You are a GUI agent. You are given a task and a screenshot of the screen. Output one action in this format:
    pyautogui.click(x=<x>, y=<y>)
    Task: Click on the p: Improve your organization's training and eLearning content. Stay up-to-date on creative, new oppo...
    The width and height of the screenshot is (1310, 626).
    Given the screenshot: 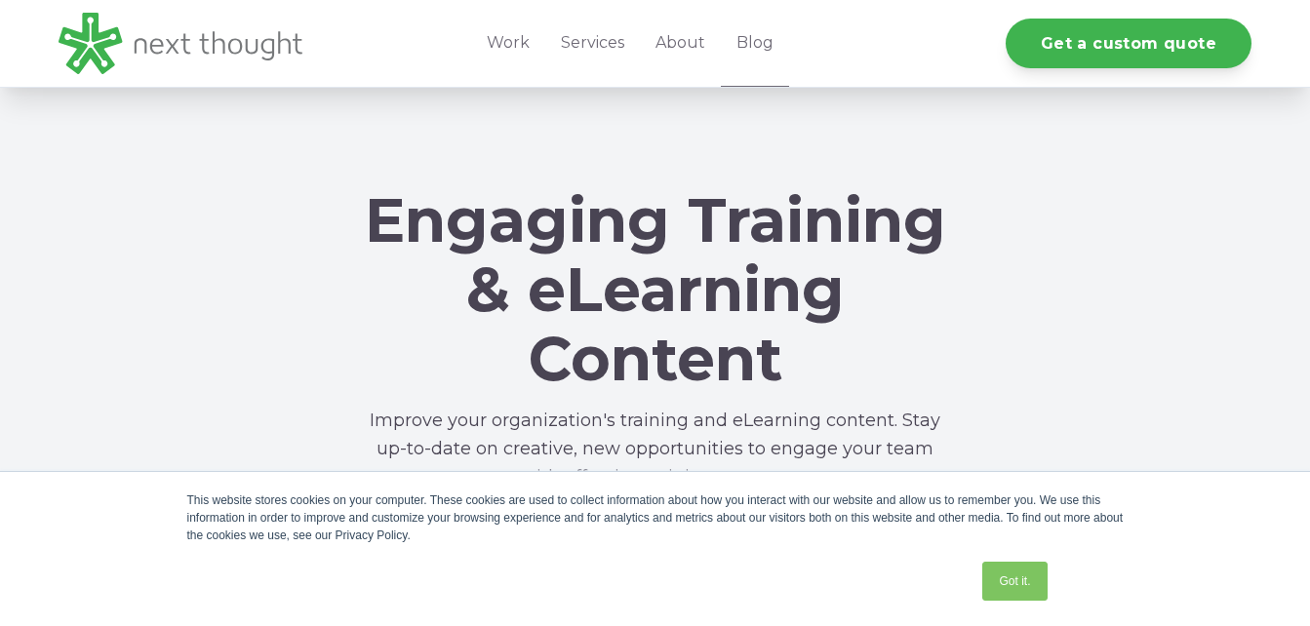 What is the action you would take?
    pyautogui.click(x=656, y=450)
    